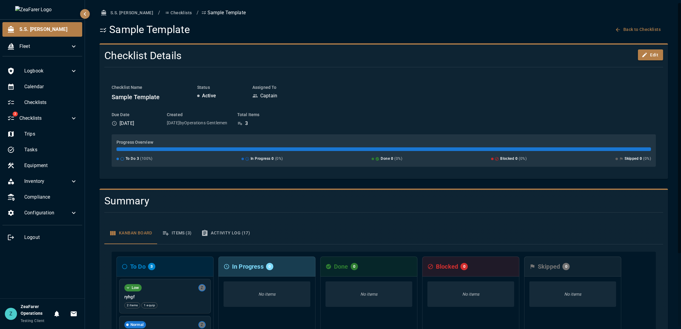  Describe the element at coordinates (248, 267) in the screenshot. I see `h6: In Progress` at that location.